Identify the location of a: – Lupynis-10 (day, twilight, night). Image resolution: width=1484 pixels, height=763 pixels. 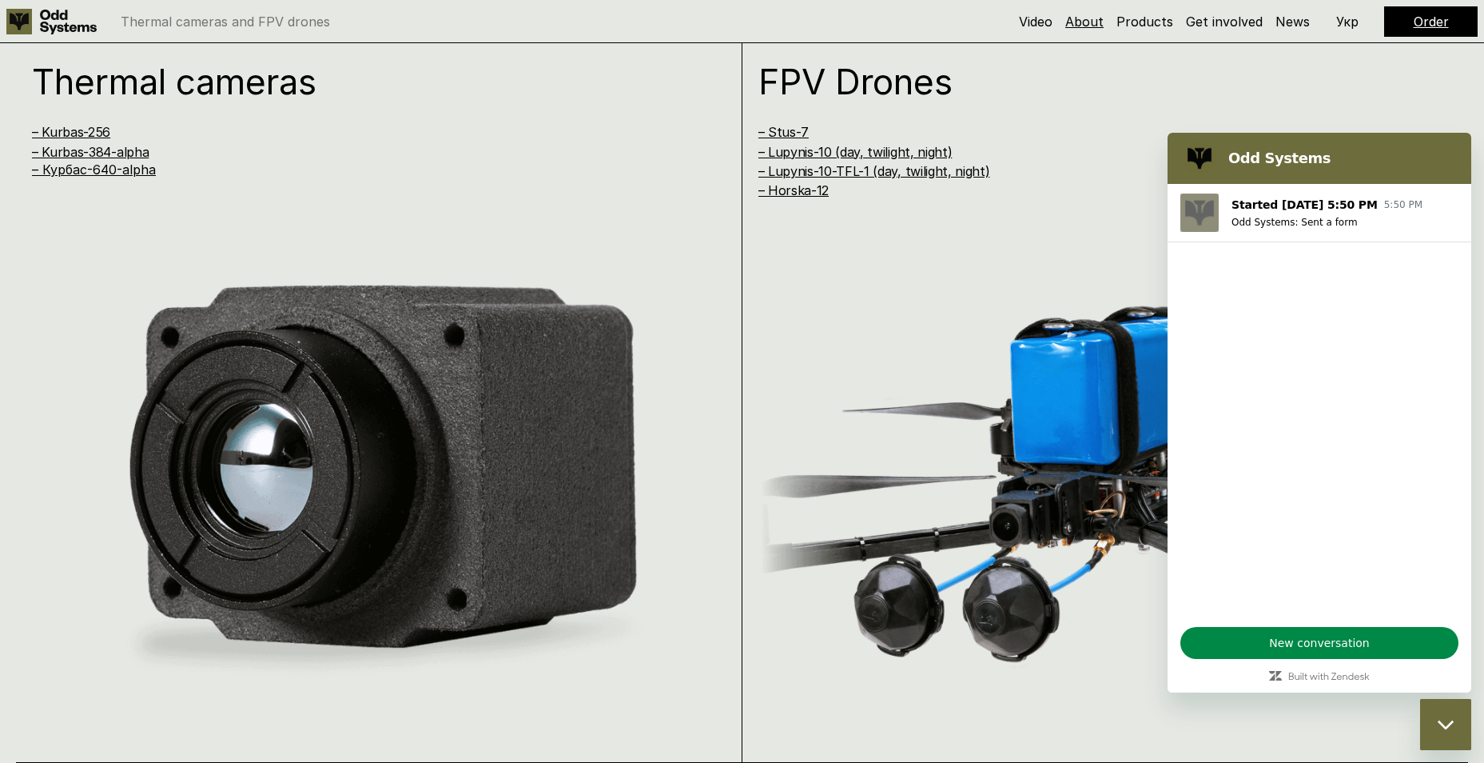
(855, 152).